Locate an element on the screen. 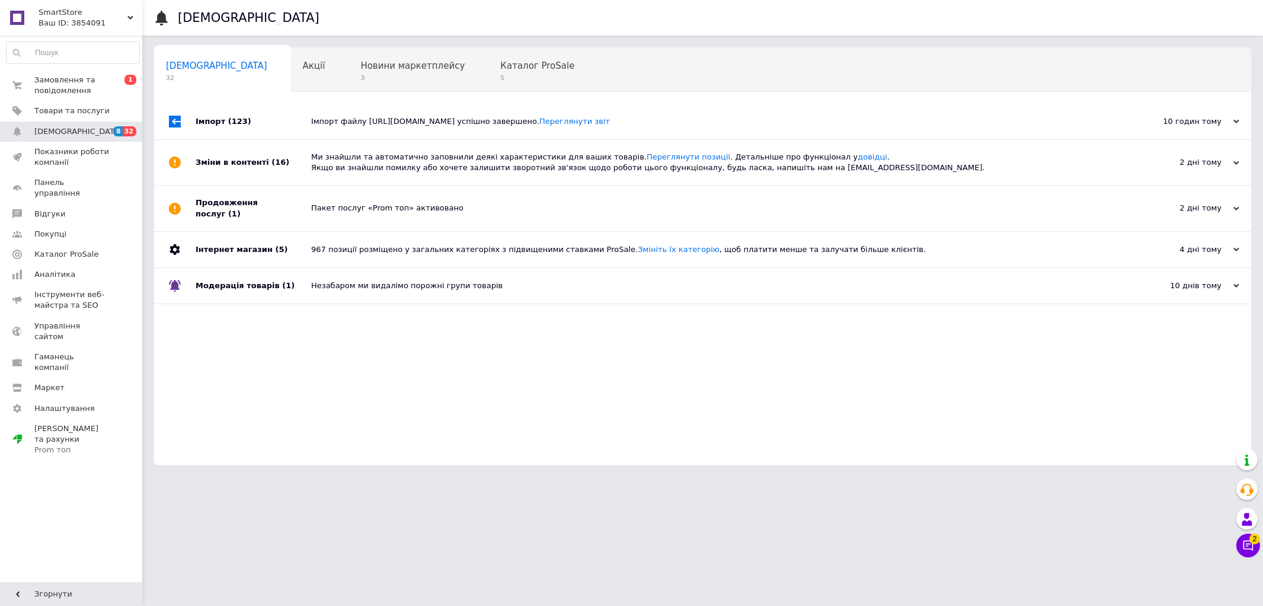 The height and width of the screenshot is (606, 1263). span: Показники роботи компанії is located at coordinates (72, 157).